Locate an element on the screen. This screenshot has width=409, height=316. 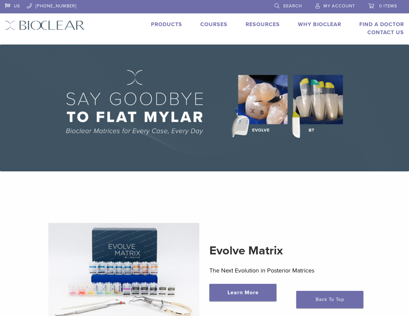
a: Find A Doctor is located at coordinates (381, 24).